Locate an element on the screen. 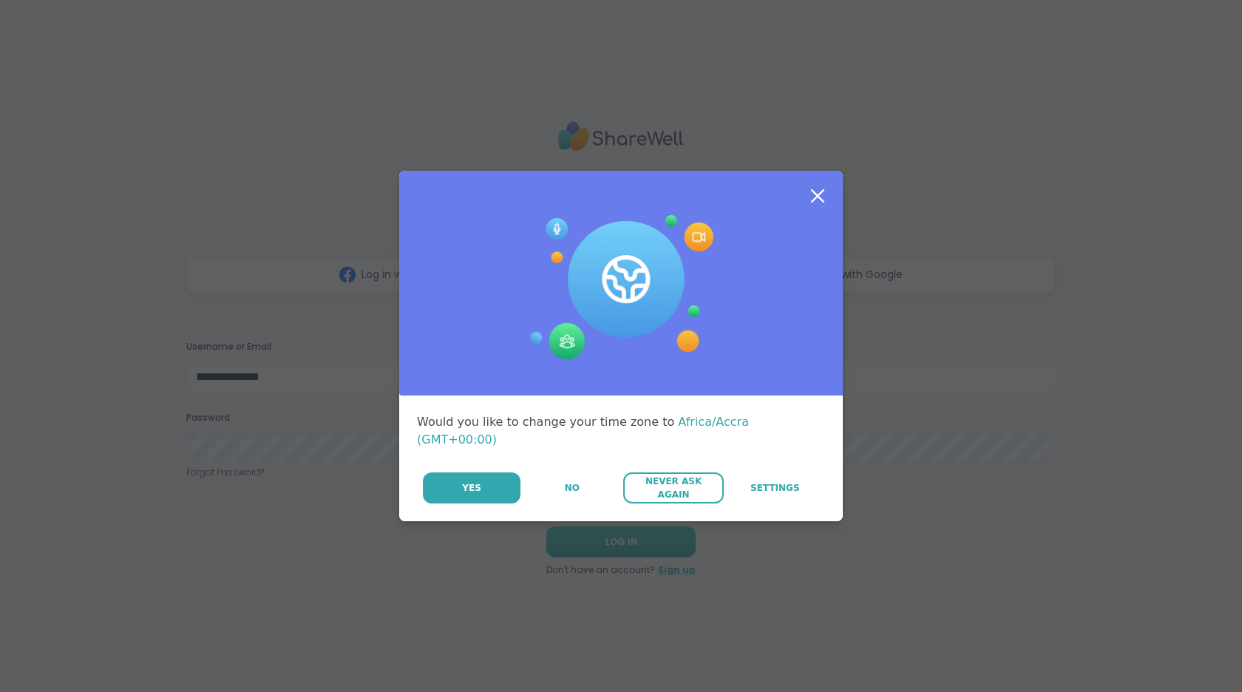  span: Settings is located at coordinates (775, 488).